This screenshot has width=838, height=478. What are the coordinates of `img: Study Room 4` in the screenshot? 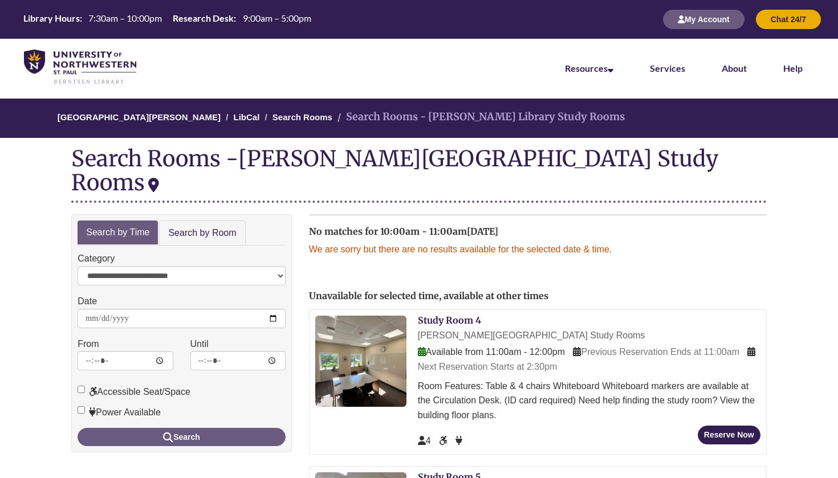 It's located at (361, 362).